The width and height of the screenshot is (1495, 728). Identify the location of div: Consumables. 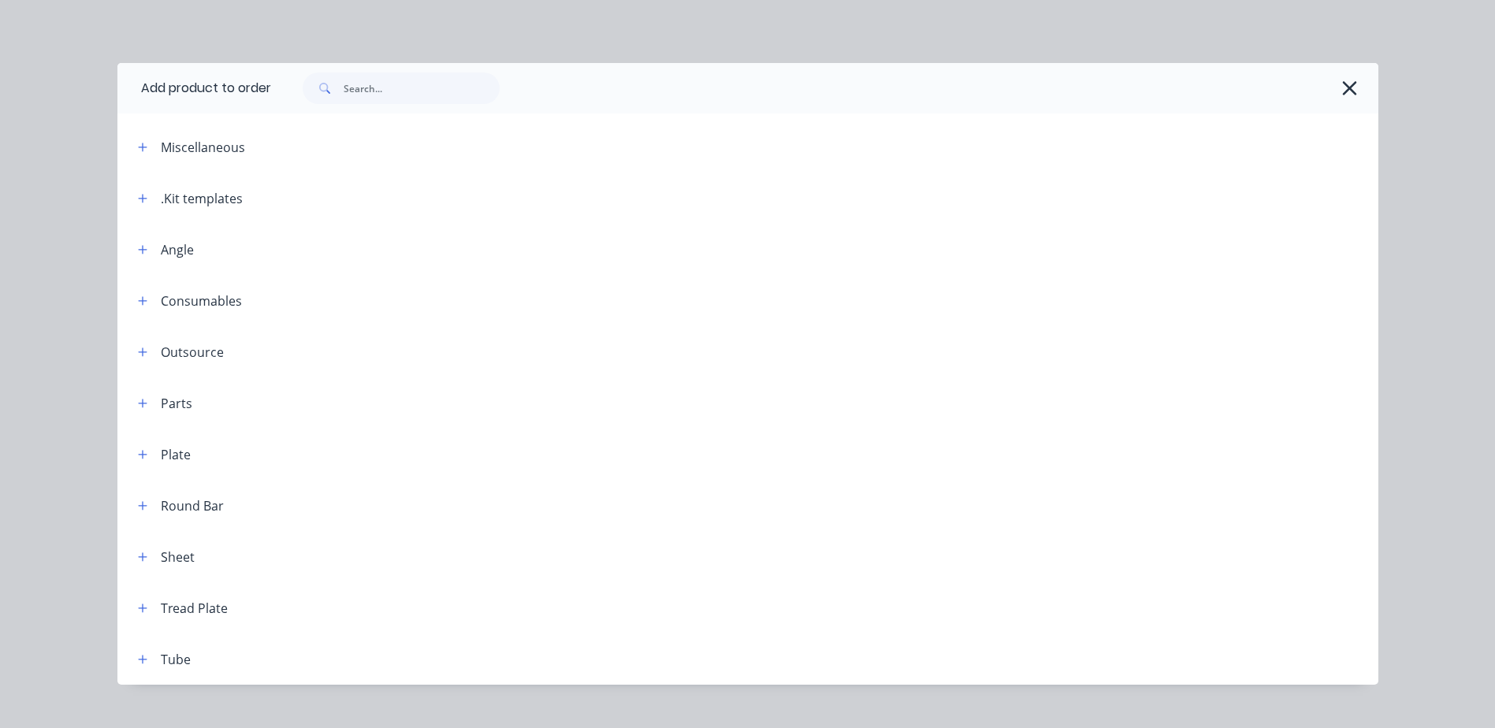
(201, 301).